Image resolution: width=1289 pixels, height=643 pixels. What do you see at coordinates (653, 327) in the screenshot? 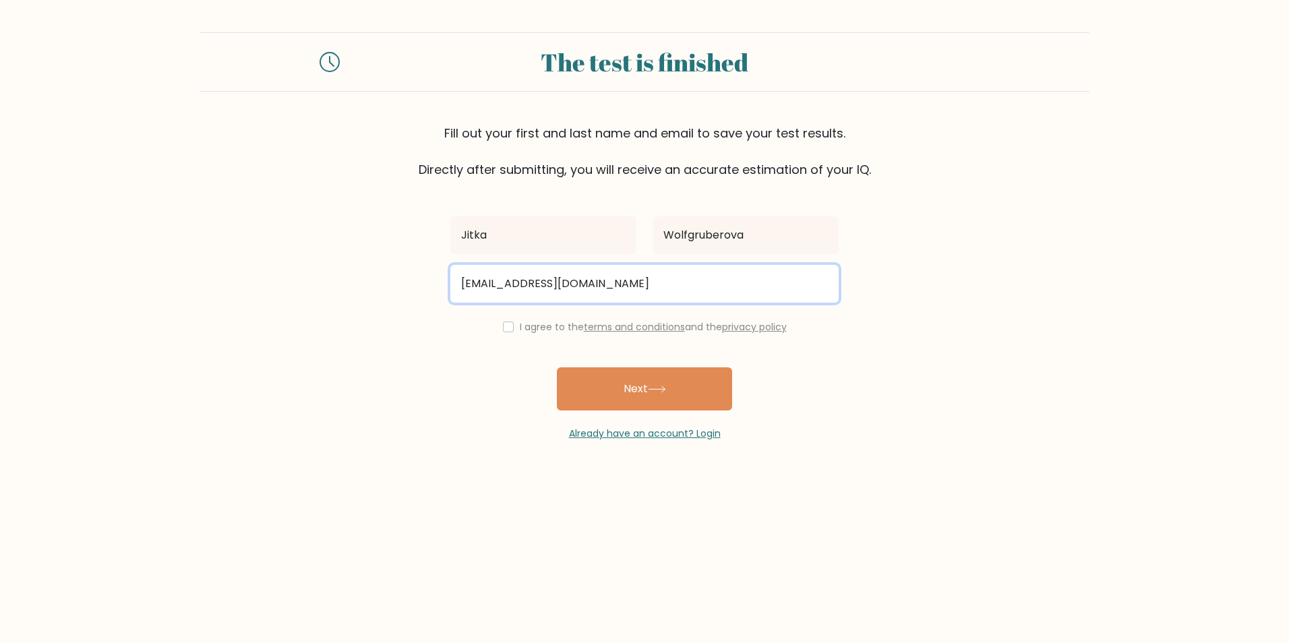
I see `label: I agree to the and the` at bounding box center [653, 327].